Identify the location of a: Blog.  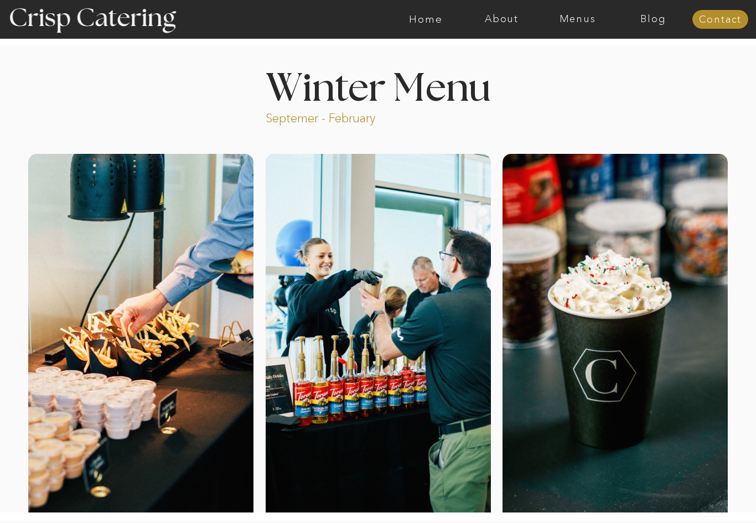
(653, 19).